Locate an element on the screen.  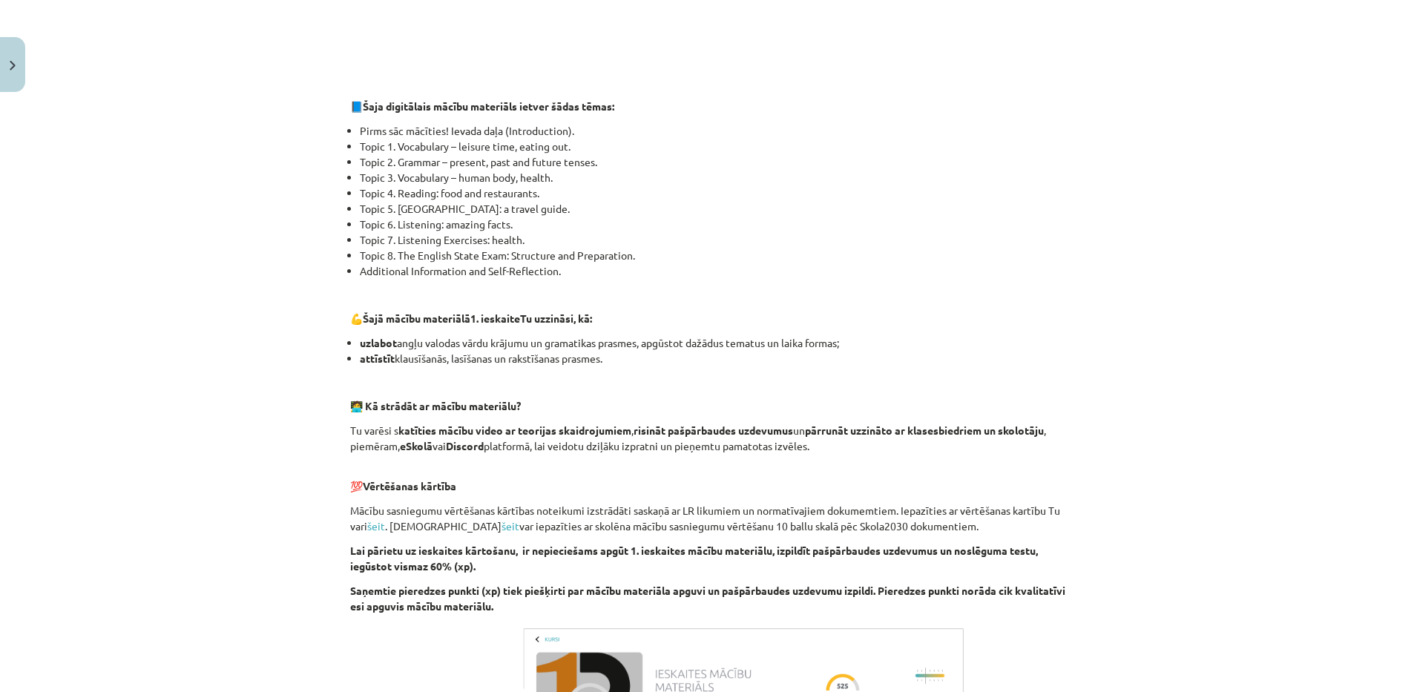
li: Topic 1. Vocabulary – leisure time, eating out. is located at coordinates (713, 146).